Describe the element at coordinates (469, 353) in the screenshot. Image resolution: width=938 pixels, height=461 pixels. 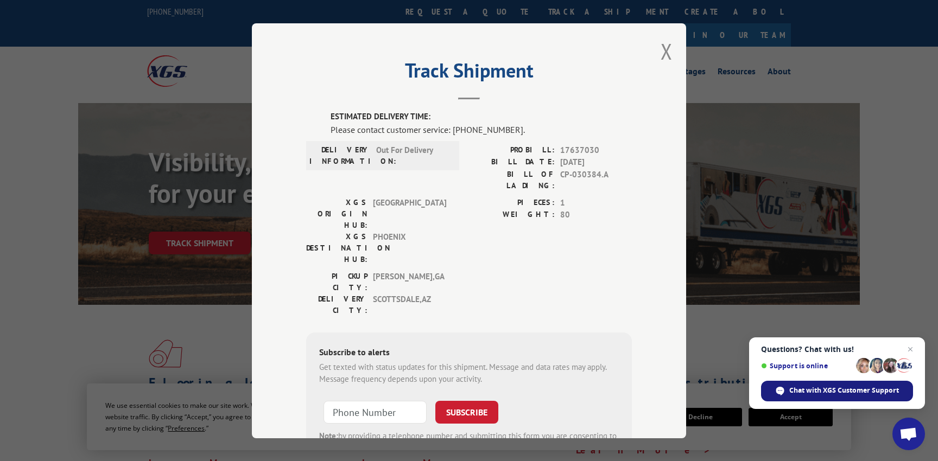
I see `div: Subscribe to alerts` at that location.